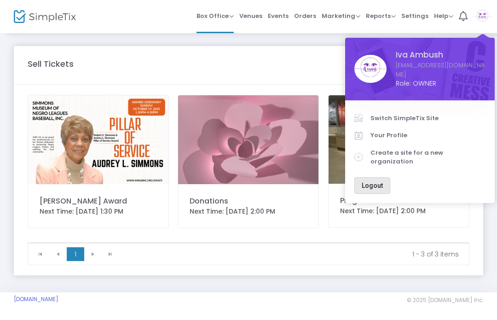  I want to click on span: Role: OWNER, so click(441, 83).